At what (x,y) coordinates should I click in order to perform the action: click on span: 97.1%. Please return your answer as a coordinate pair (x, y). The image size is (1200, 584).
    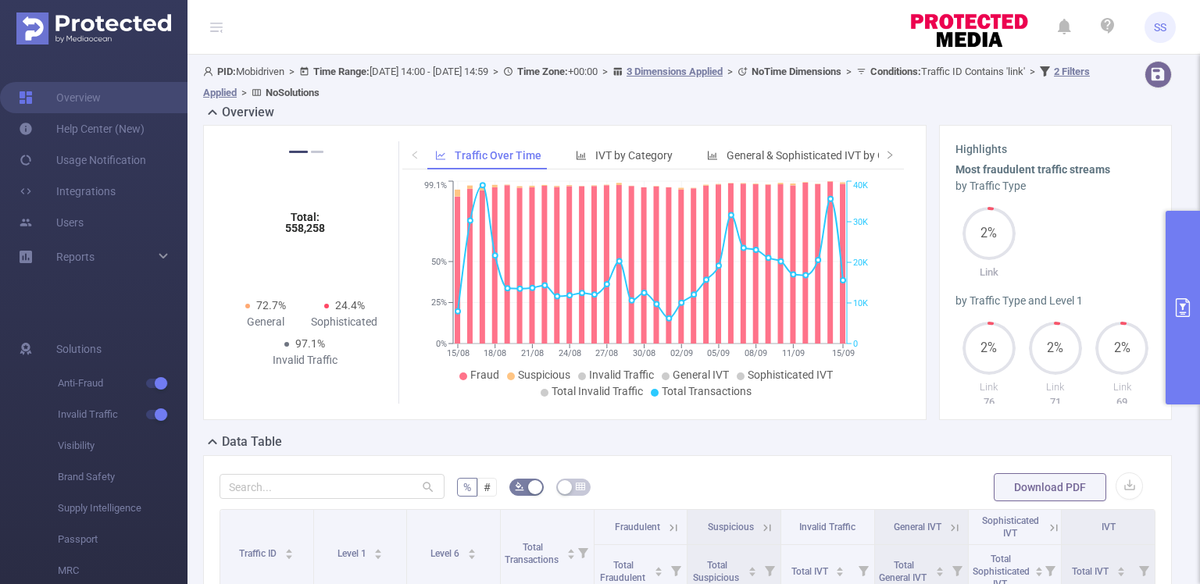
    Looking at the image, I should click on (310, 344).